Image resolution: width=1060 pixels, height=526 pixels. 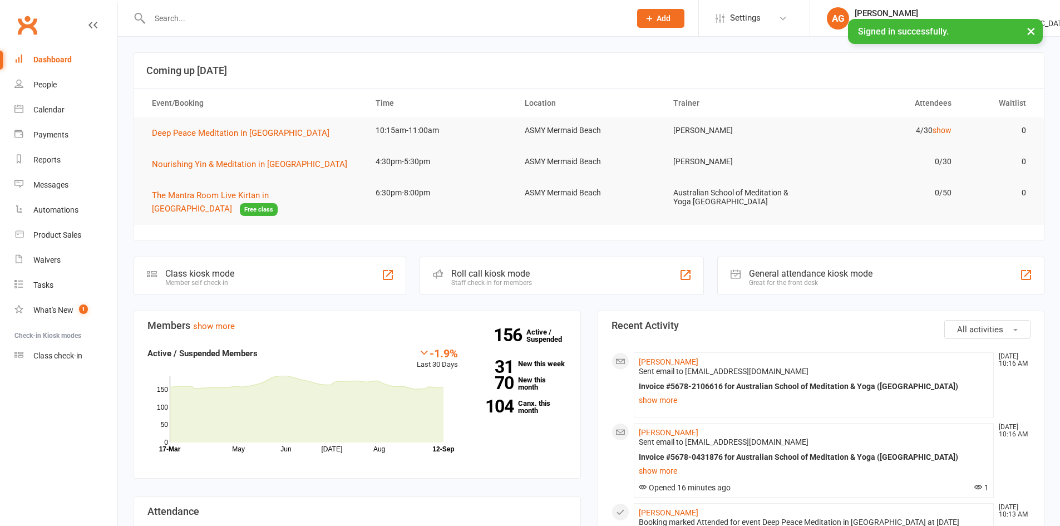 I want to click on div: Reports, so click(x=47, y=160).